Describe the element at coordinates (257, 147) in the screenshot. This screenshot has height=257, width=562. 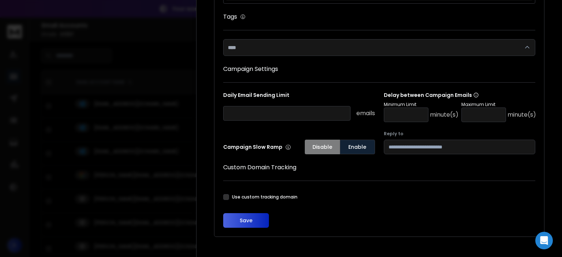
I see `p: Campaign Slow Ramp` at that location.